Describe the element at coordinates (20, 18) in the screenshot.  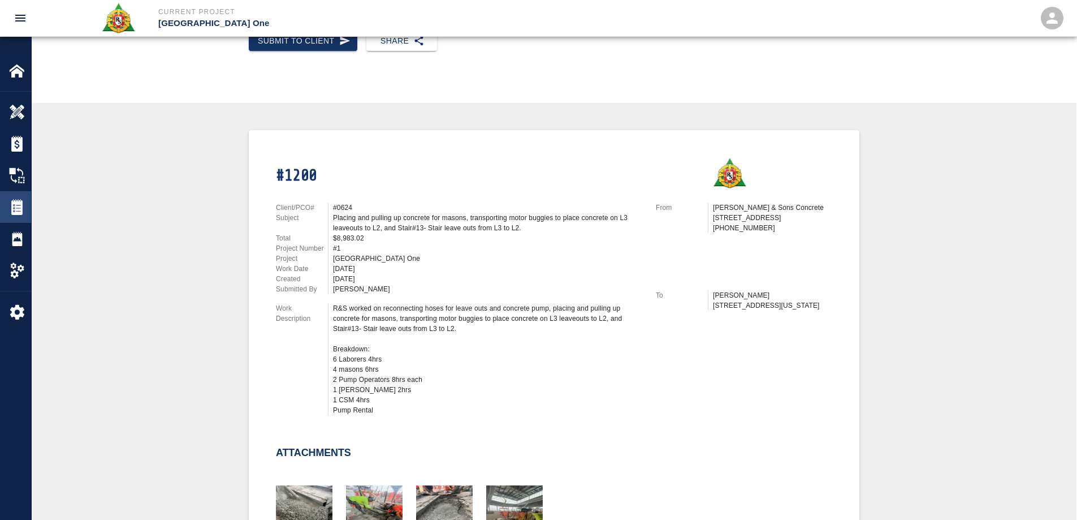
I see `button: open drawer` at that location.